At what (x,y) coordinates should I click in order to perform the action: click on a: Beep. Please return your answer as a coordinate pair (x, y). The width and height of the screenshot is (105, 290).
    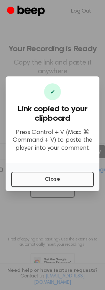
    Looking at the image, I should click on (26, 11).